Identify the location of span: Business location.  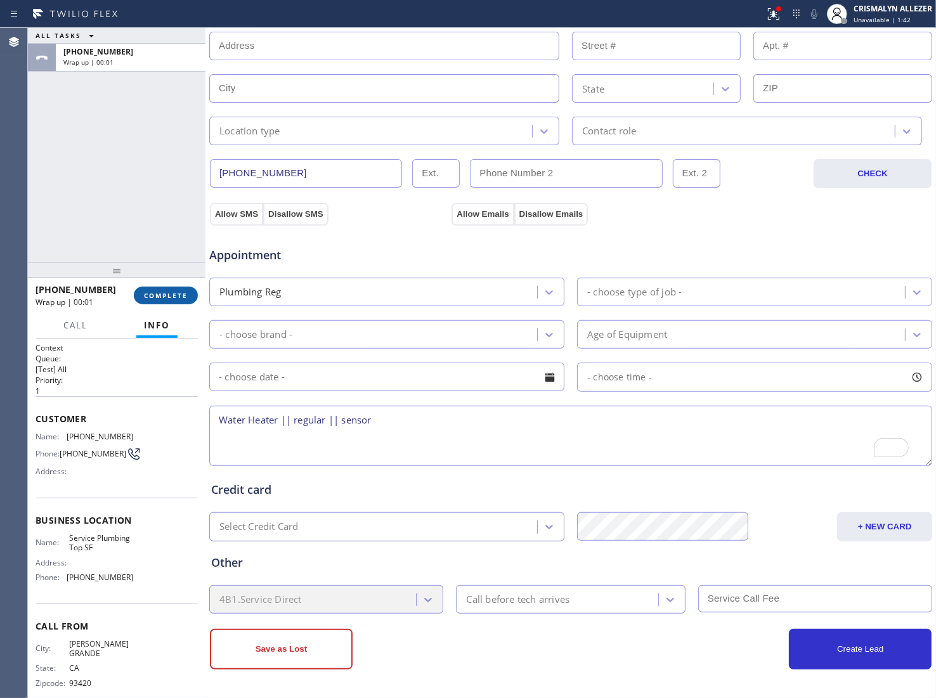
(117, 520).